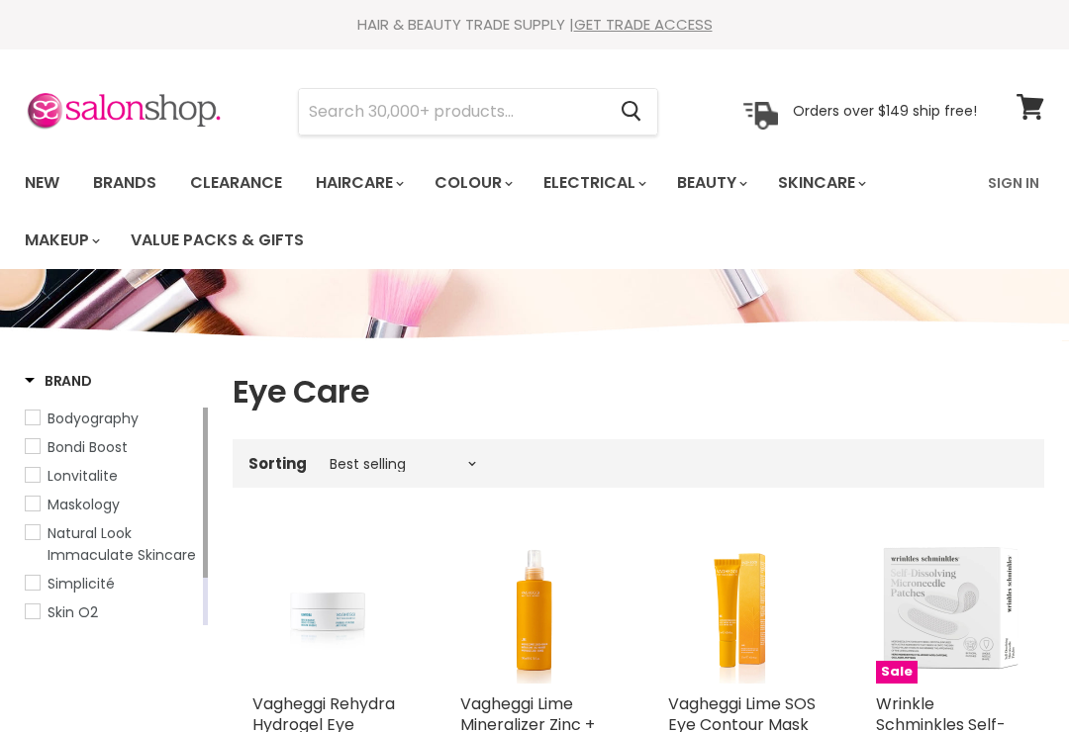 The height and width of the screenshot is (732, 1069). Describe the element at coordinates (493, 212) in the screenshot. I see `ul: Main menu` at that location.